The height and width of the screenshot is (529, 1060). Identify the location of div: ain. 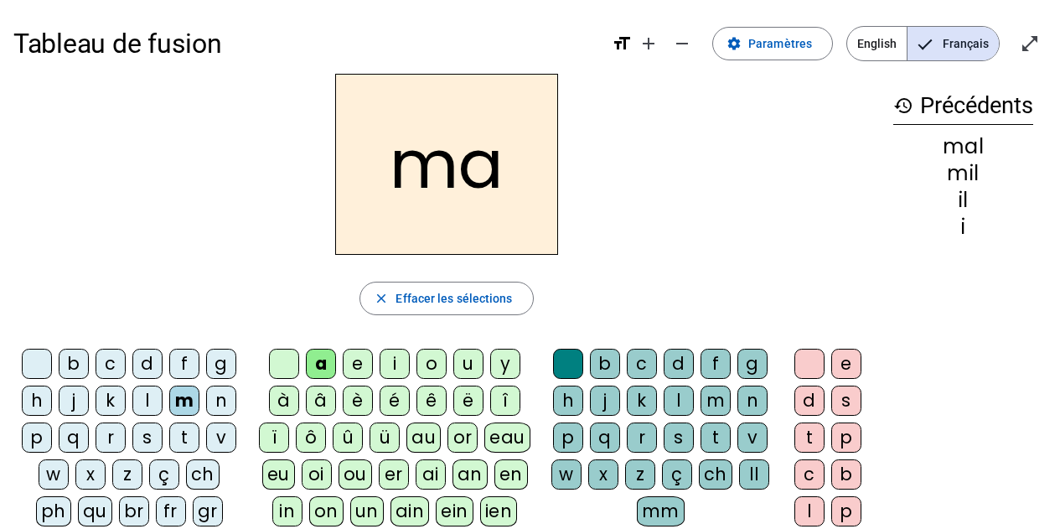
(410, 511).